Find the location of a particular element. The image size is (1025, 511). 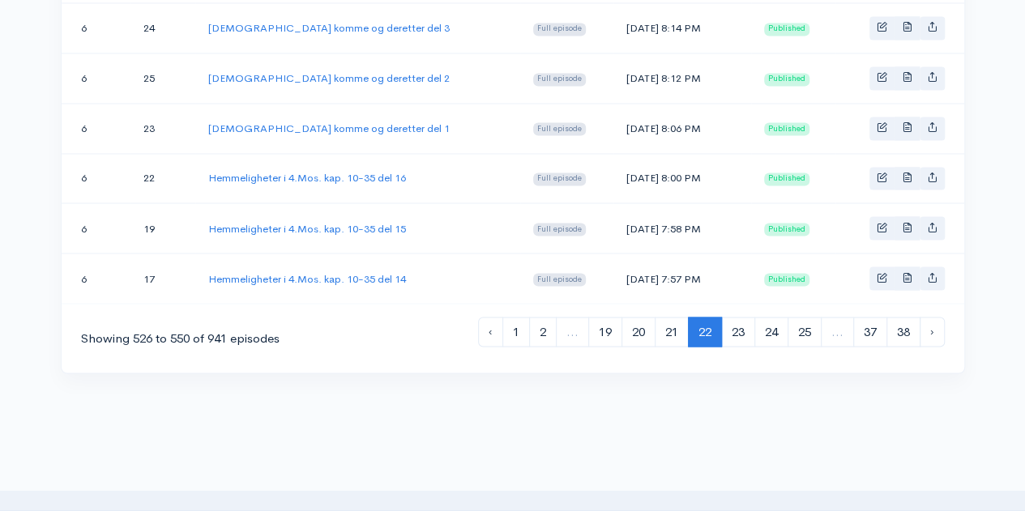

a: Hemmeligheter i 4.Mos. kap. 10-35 del 14 is located at coordinates (307, 278).